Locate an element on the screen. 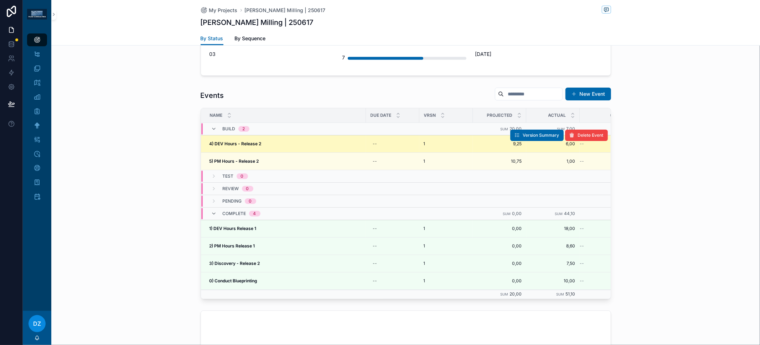 This screenshot has height=345, width=760. a: 6,00 is located at coordinates (553, 144).